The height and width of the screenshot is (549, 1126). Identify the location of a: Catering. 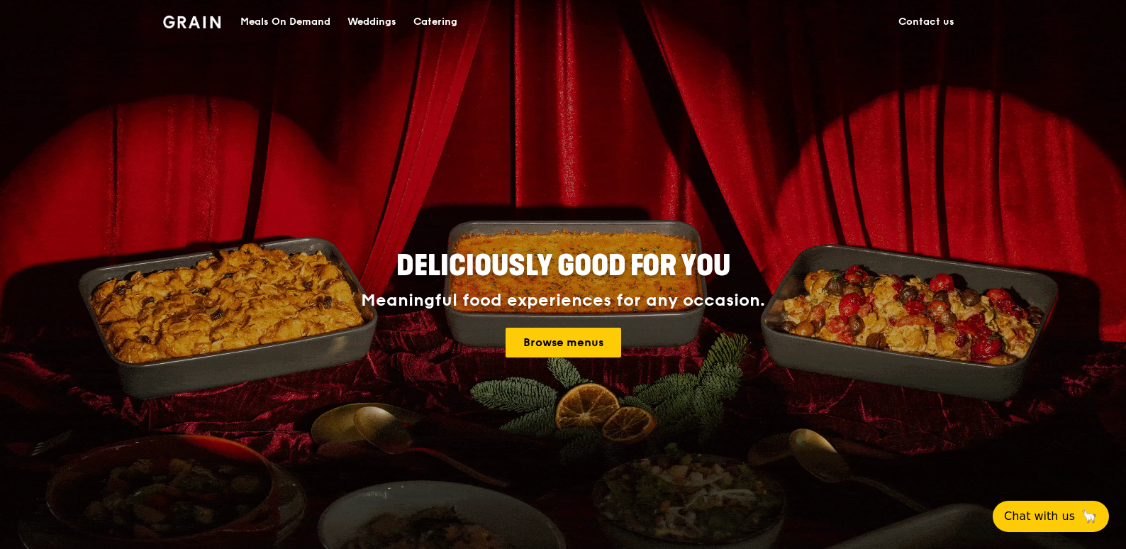
(435, 22).